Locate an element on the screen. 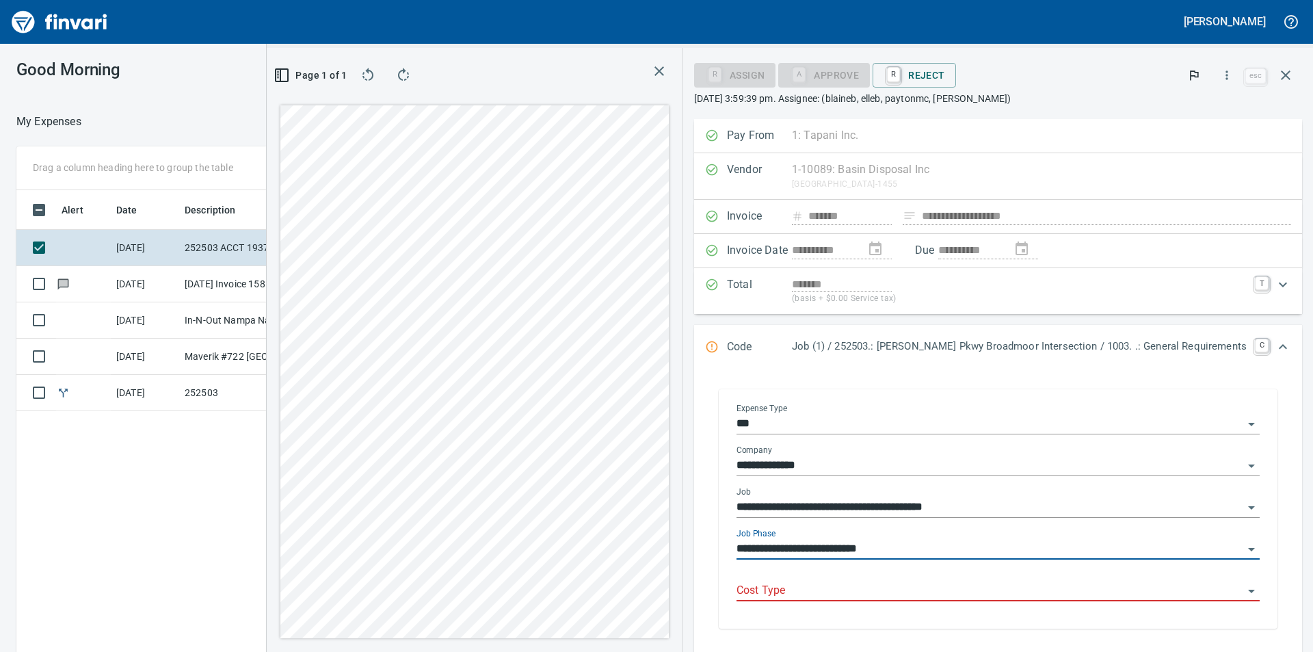  label: Job Phase is located at coordinates (756, 533).